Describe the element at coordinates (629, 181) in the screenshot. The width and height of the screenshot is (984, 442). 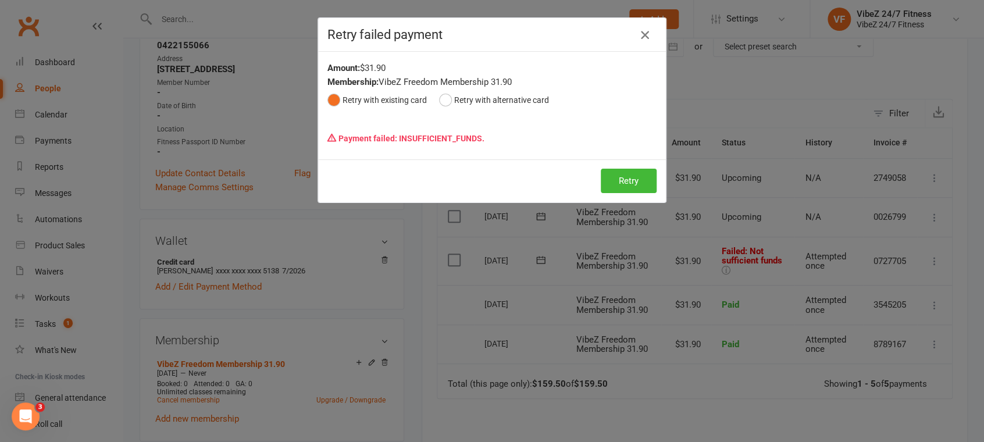
I see `button: Retry` at that location.